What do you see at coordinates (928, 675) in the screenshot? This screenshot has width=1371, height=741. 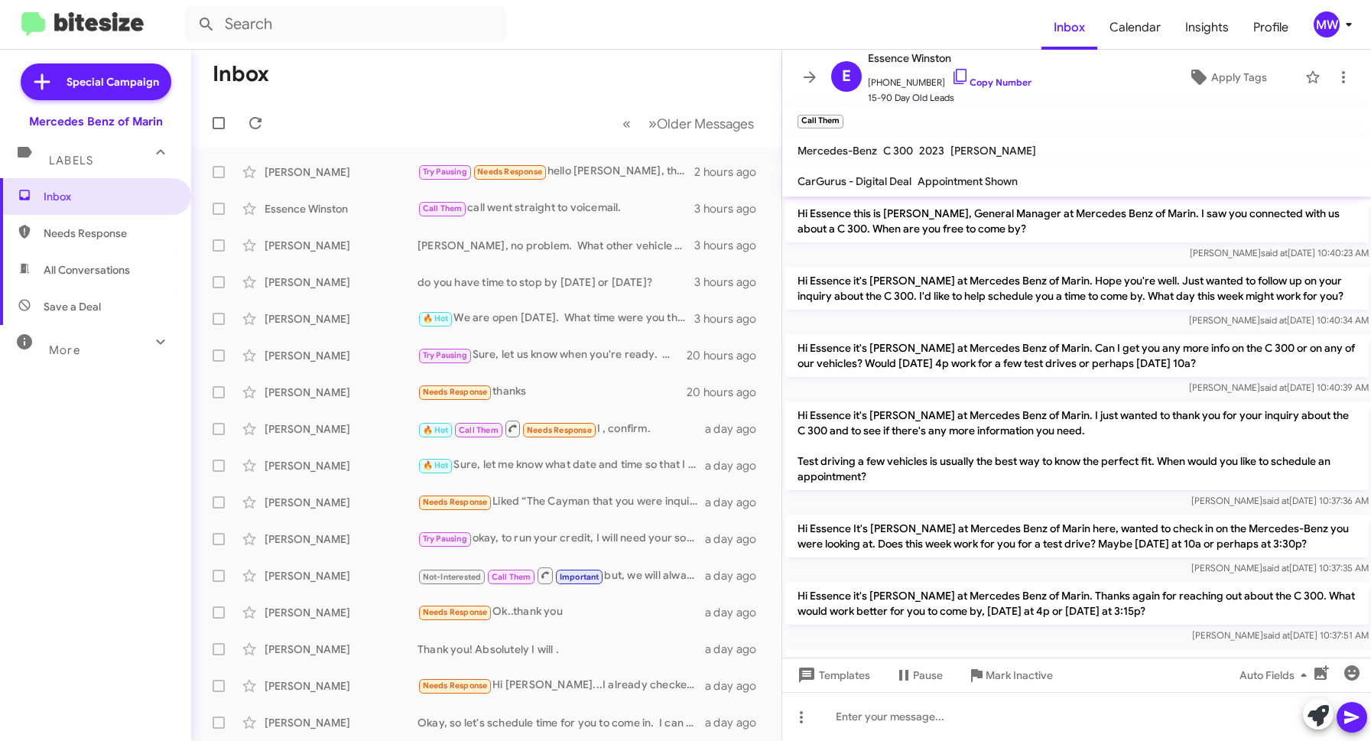 I see `span: Pause` at bounding box center [928, 675].